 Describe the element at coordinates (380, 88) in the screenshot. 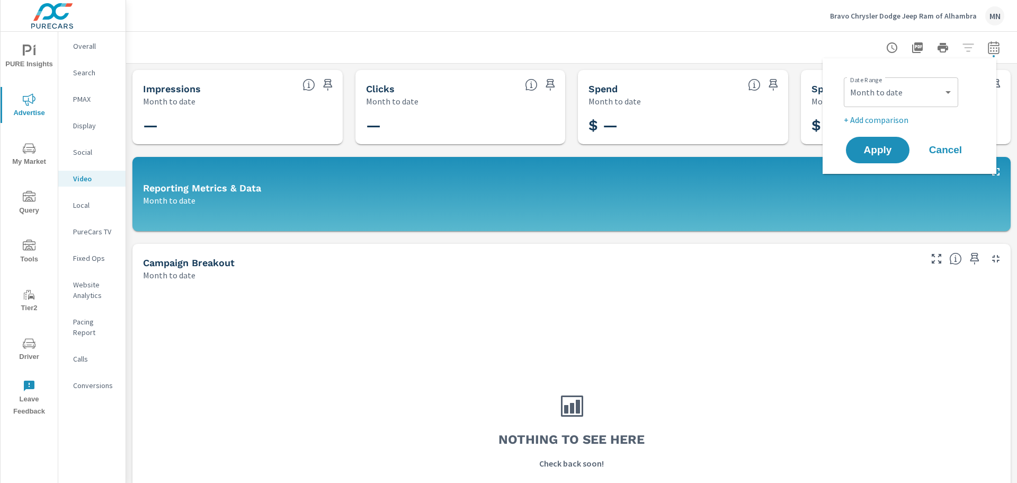

I see `h5: Clicks` at that location.